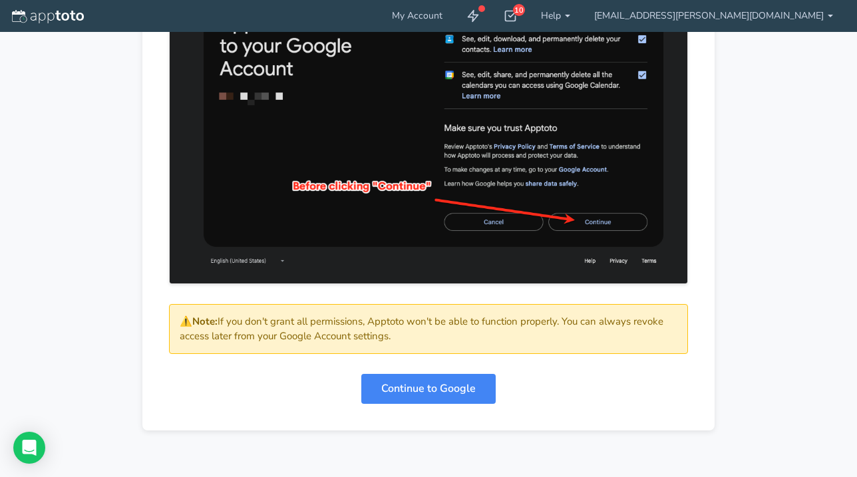  I want to click on div: 10, so click(519, 10).